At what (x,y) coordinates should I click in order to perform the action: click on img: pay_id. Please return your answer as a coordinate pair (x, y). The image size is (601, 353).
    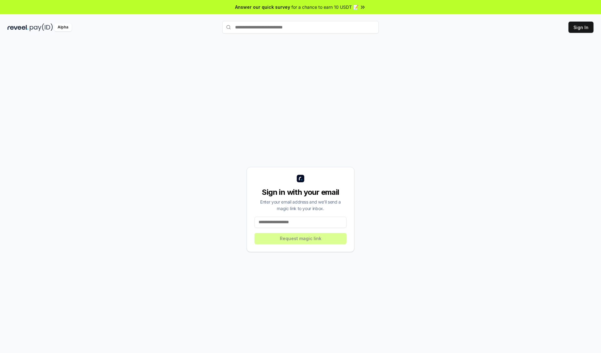
    Looking at the image, I should click on (41, 27).